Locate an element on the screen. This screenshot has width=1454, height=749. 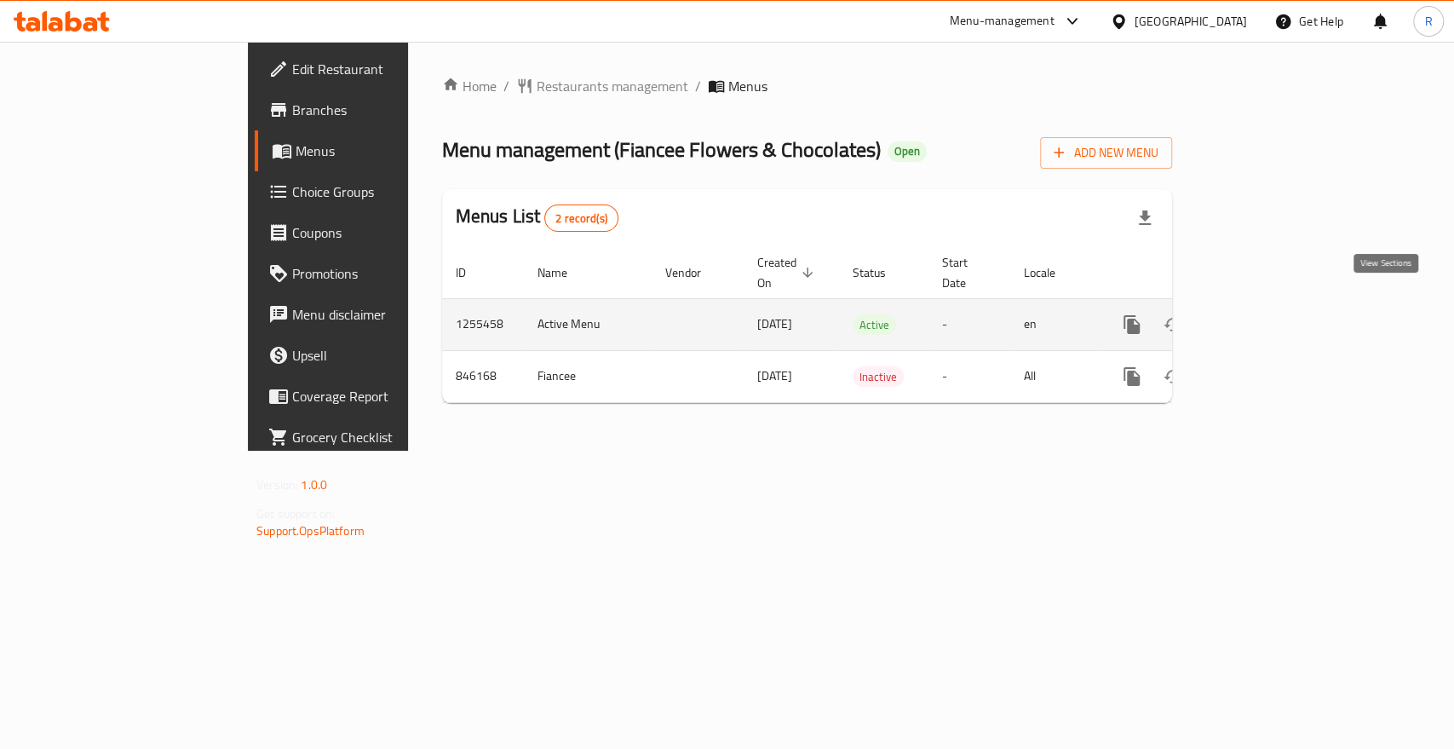
span: Status is located at coordinates (880, 273).